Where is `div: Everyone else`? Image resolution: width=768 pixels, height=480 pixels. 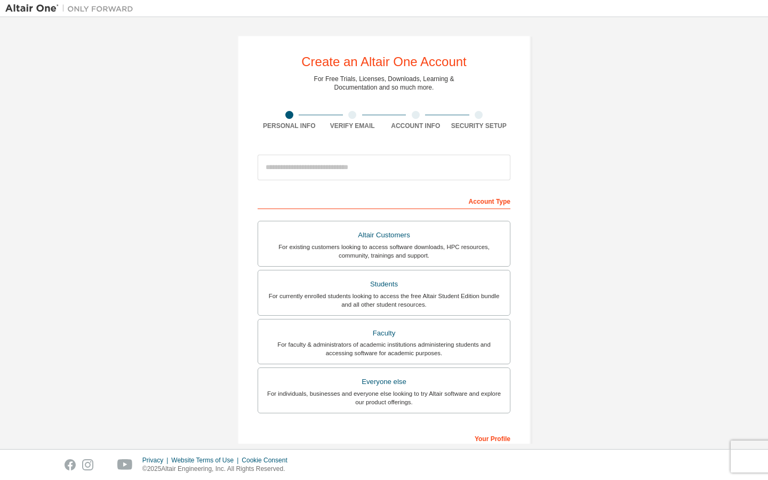
div: Everyone else is located at coordinates (384, 382).